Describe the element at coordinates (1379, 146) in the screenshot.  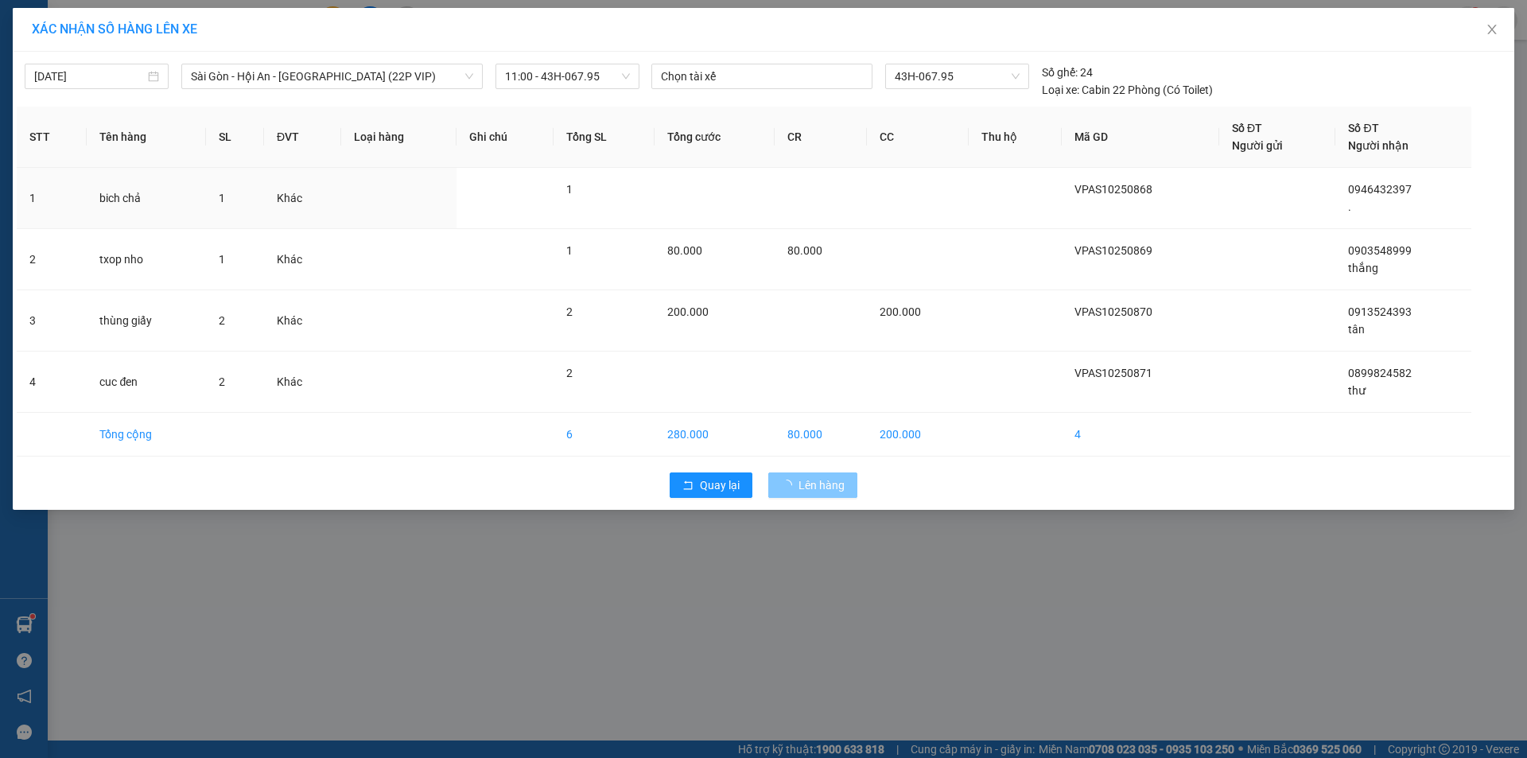
I see `span: Người nhận` at that location.